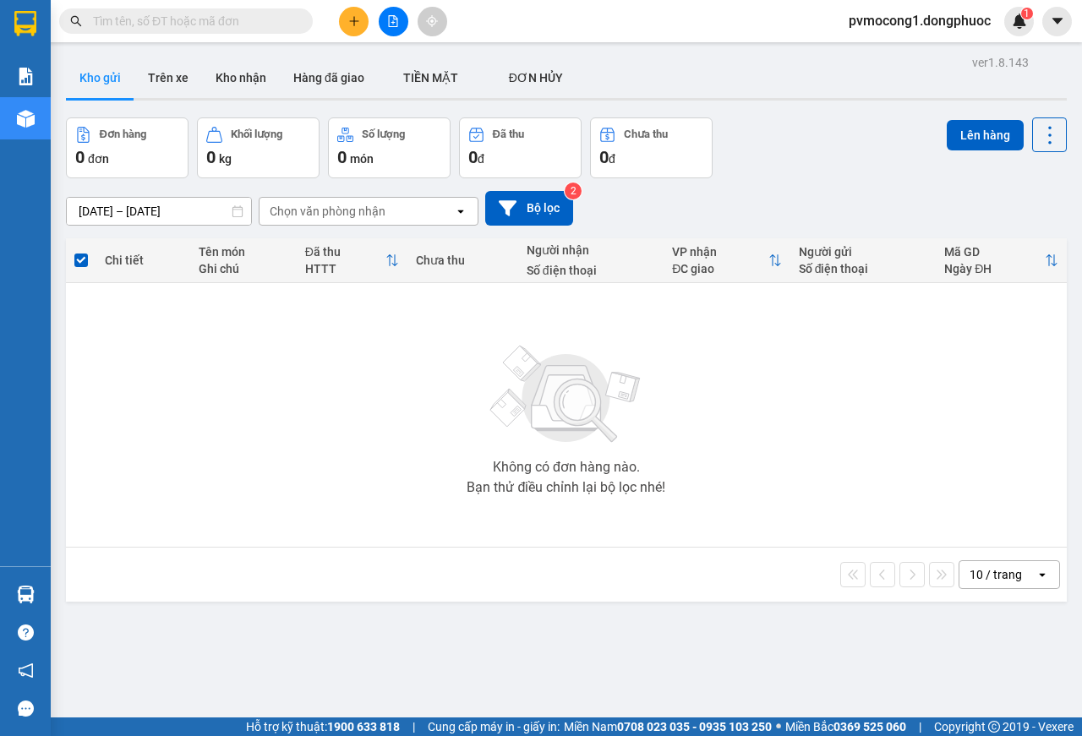  What do you see at coordinates (258, 148) in the screenshot?
I see `button: Khối lượng0kg` at bounding box center [258, 148].